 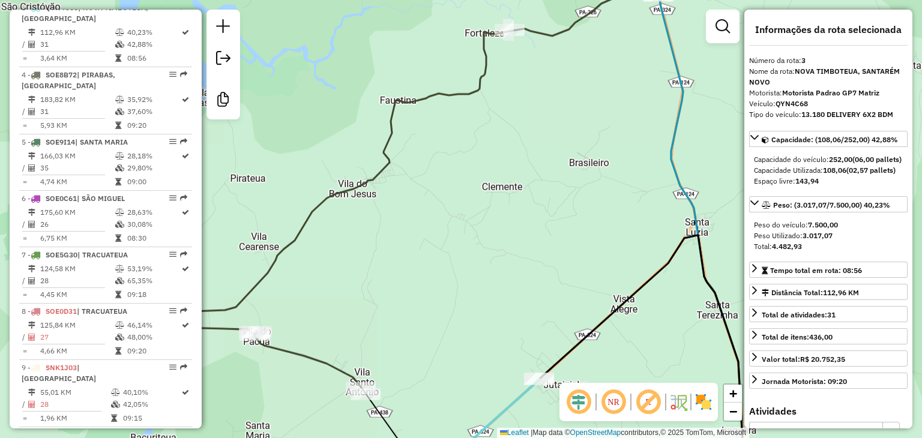 What do you see at coordinates (828, 292) in the screenshot?
I see `a: Distância Total:112,96 KM` at bounding box center [828, 292].